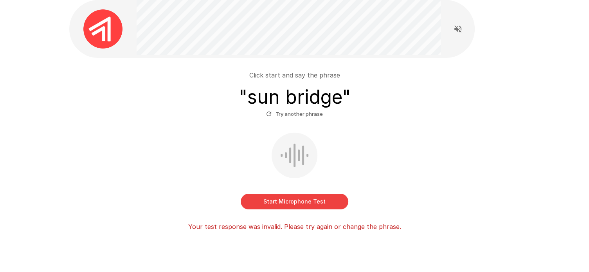 This screenshot has width=589, height=272. I want to click on p: Click start and say the phrase, so click(295, 75).